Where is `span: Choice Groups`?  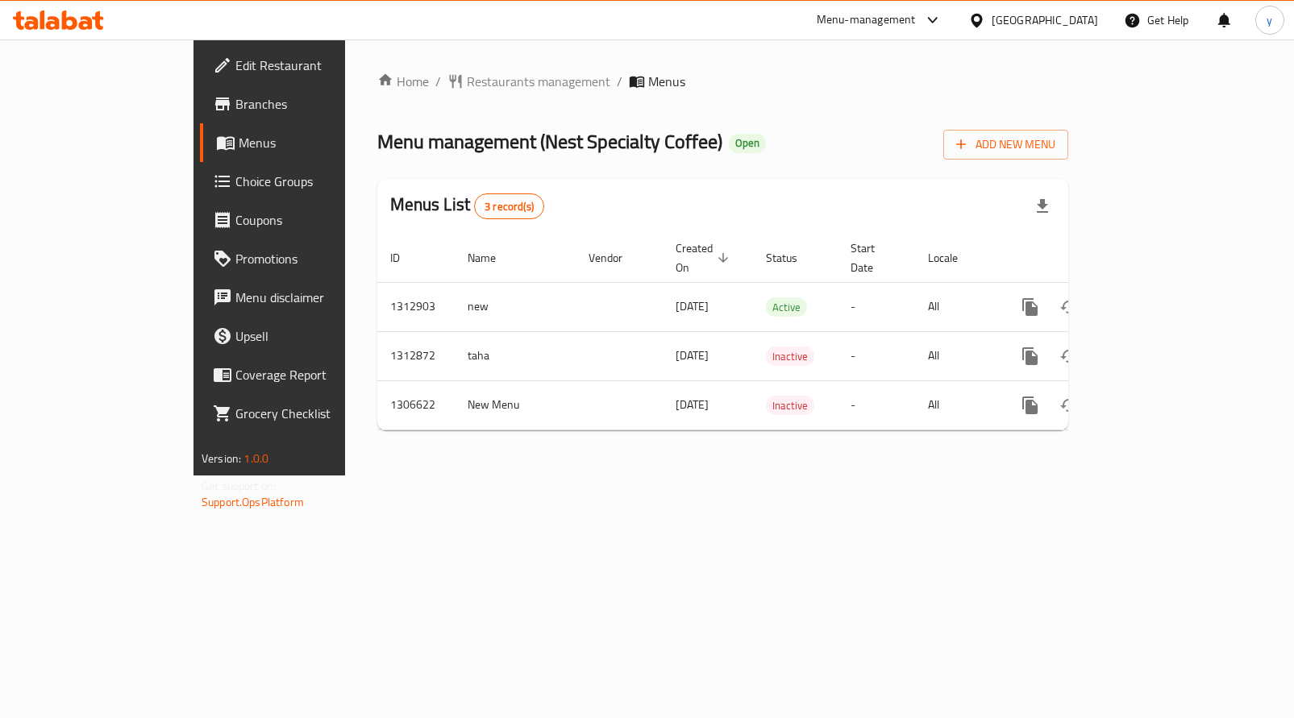 span: Choice Groups is located at coordinates (316, 181).